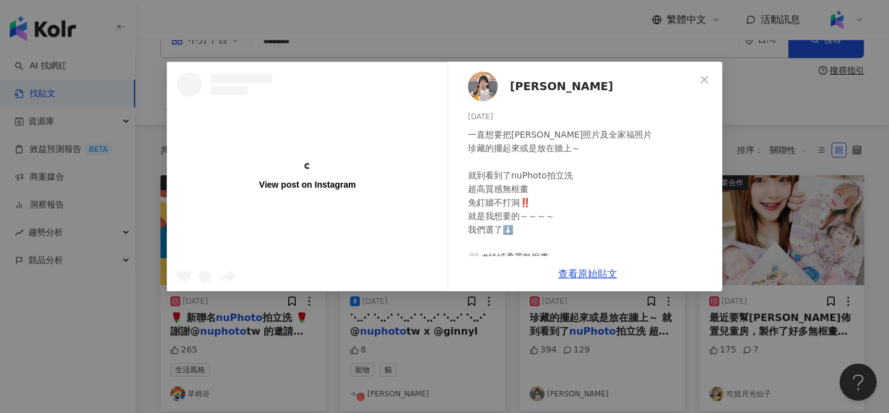 The width and height of the screenshot is (889, 413). Describe the element at coordinates (704, 80) in the screenshot. I see `span: close` at that location.